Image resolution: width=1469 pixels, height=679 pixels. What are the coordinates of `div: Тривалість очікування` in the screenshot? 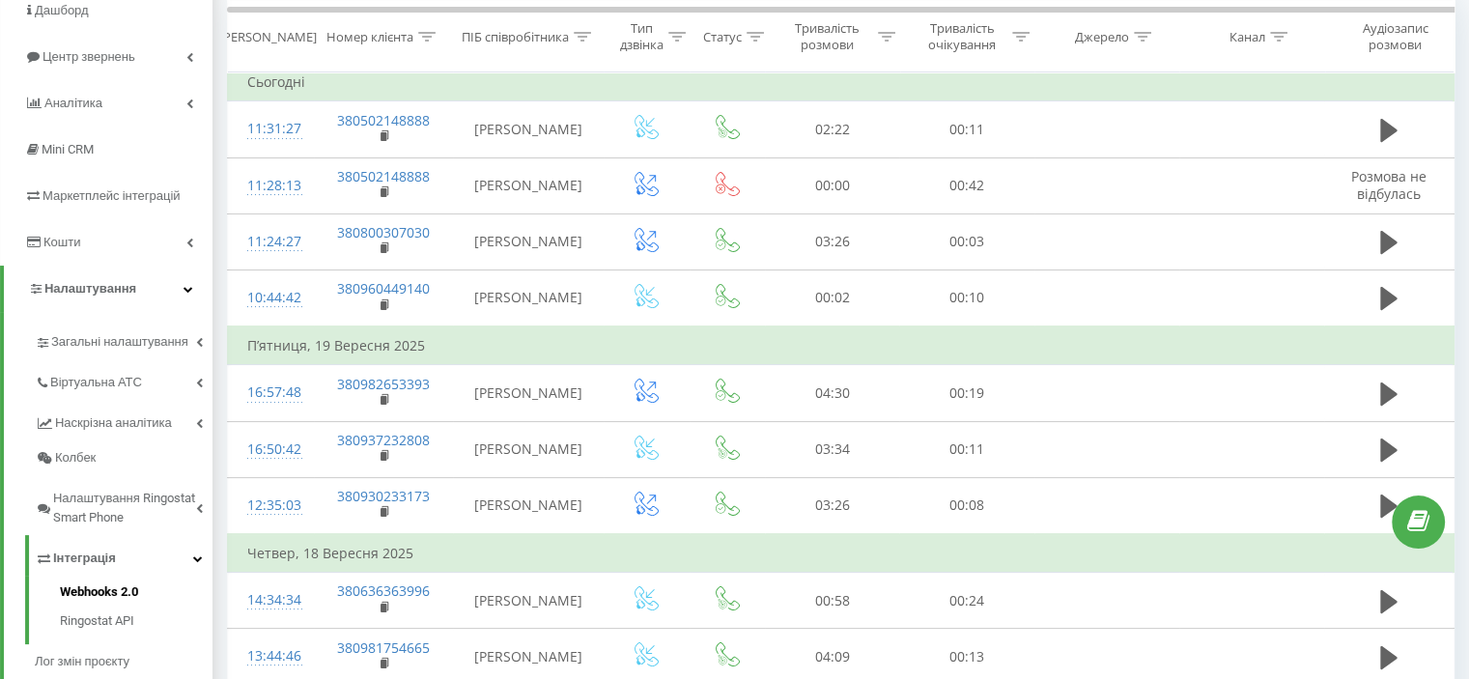 It's located at (962, 37).